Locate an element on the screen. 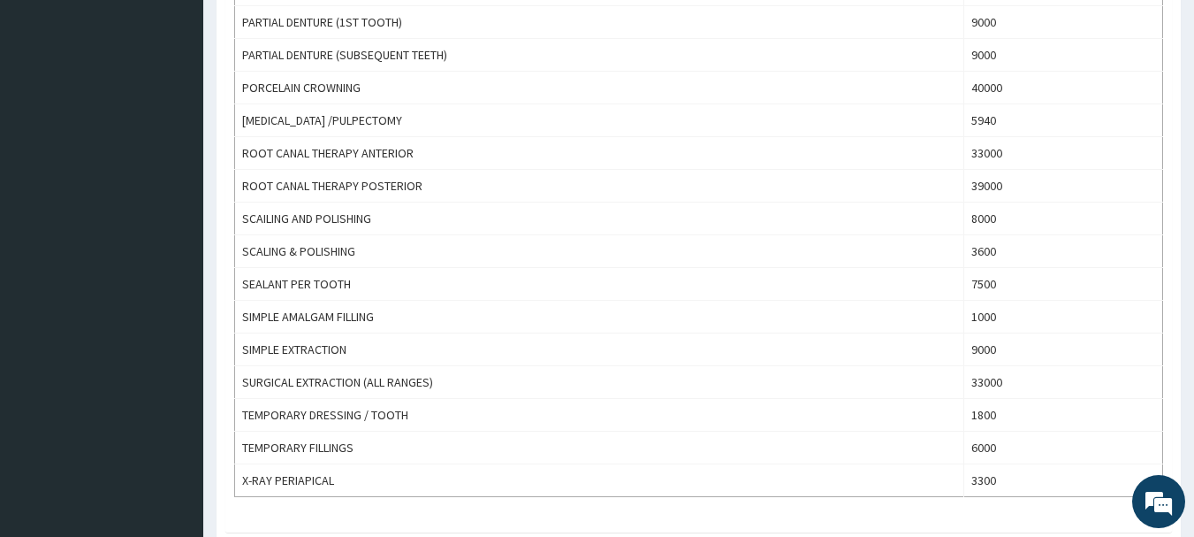  td: SEALANT PER TOOTH is located at coordinates (599, 284).